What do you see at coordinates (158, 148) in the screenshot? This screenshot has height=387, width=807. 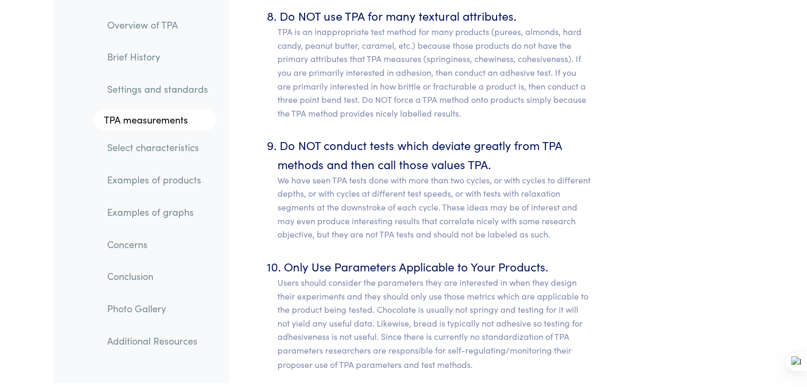 I see `a: Select characteristics` at bounding box center [158, 148].